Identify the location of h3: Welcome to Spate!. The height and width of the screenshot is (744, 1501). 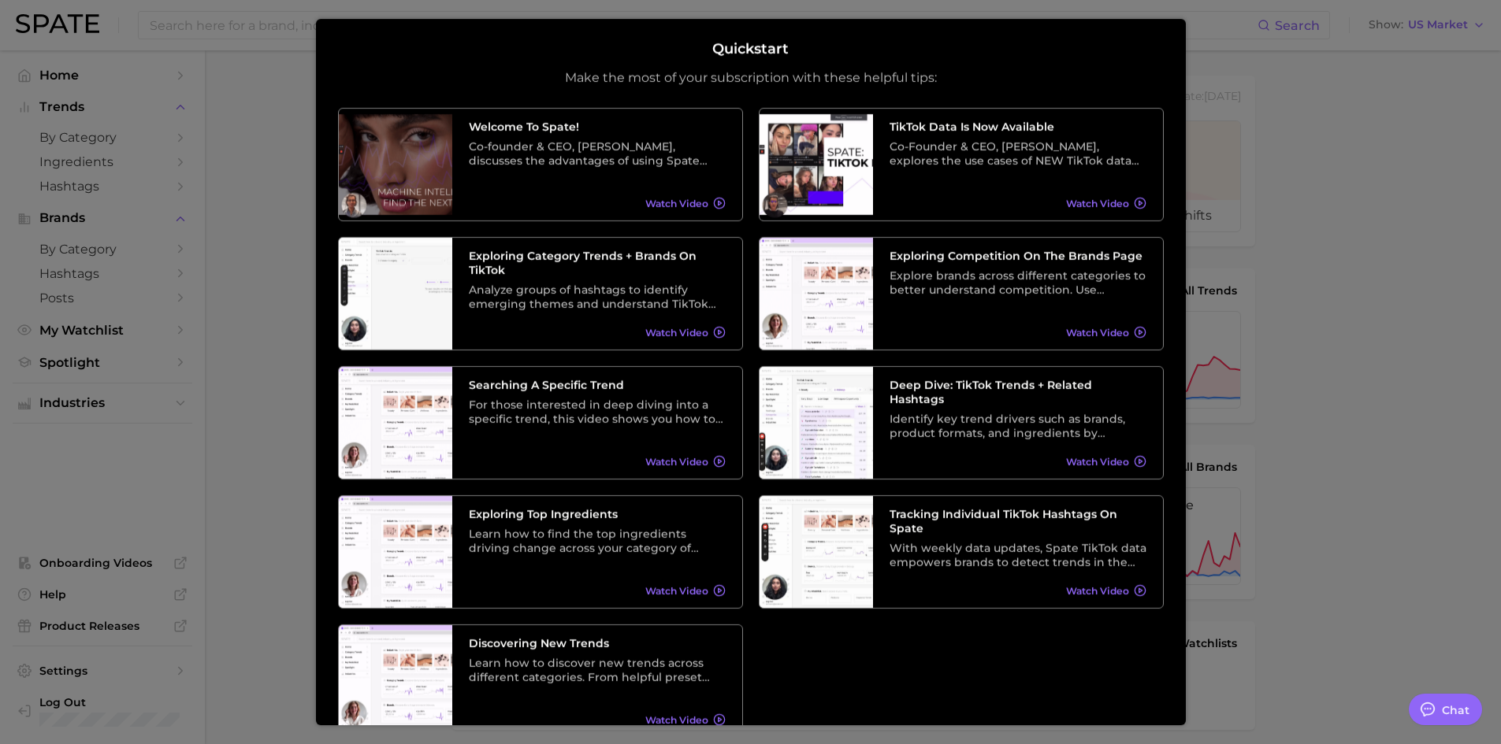
(597, 127).